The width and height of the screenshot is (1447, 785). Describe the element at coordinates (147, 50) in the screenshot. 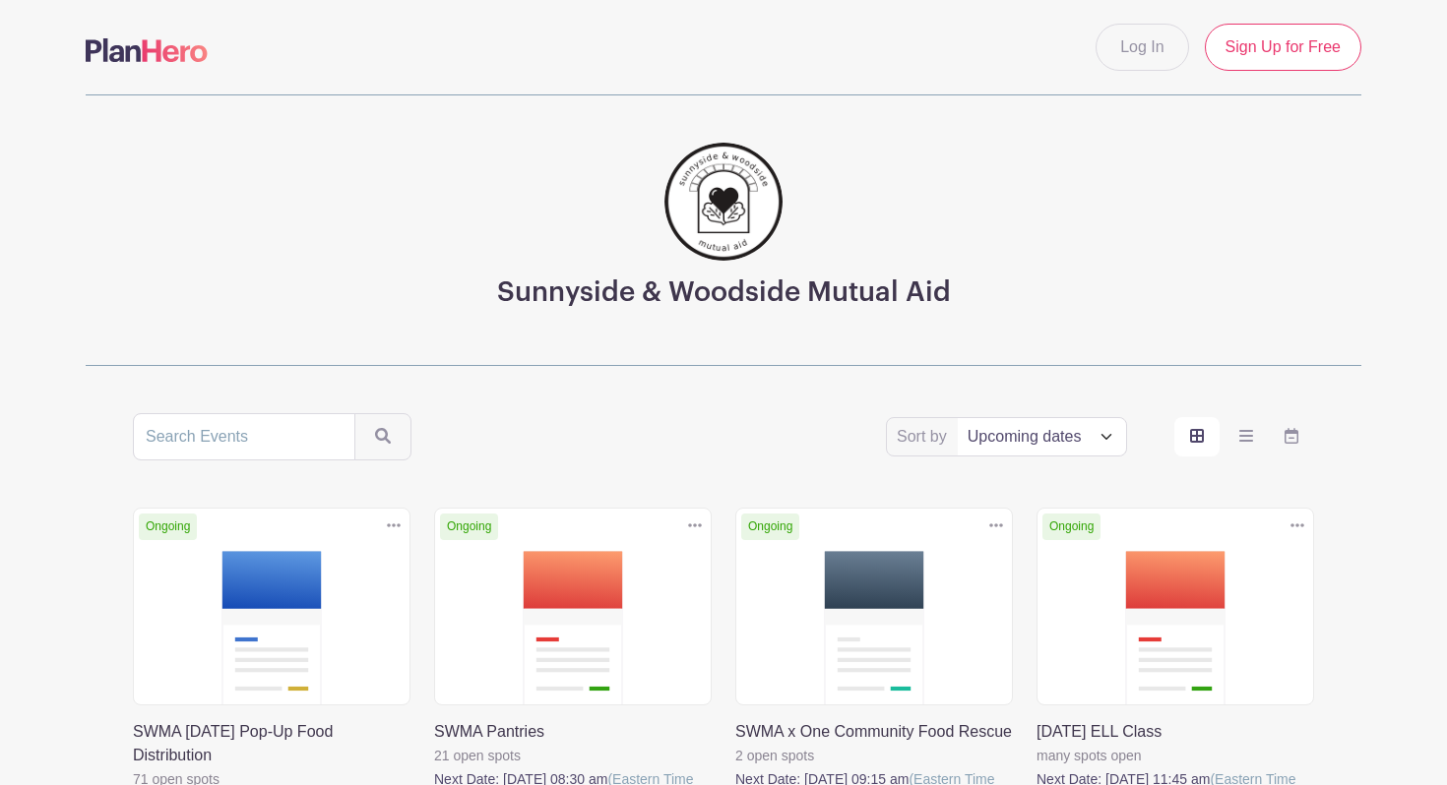

I see `img: logo-507f7623f17ff9eddc593b1ce0a138ce2505c220e1c5a4e2b4648c50719b7d32.svg` at that location.